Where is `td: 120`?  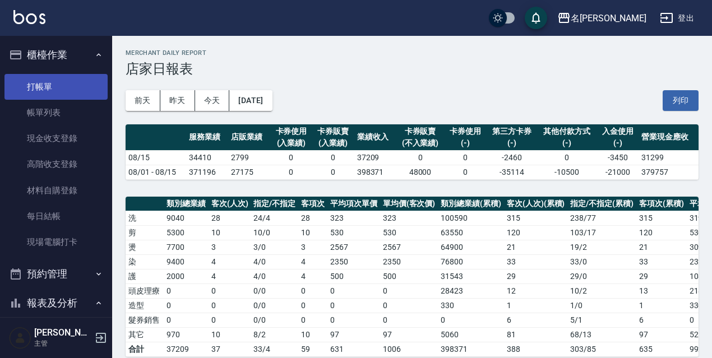
td: 120 is located at coordinates (661, 233).